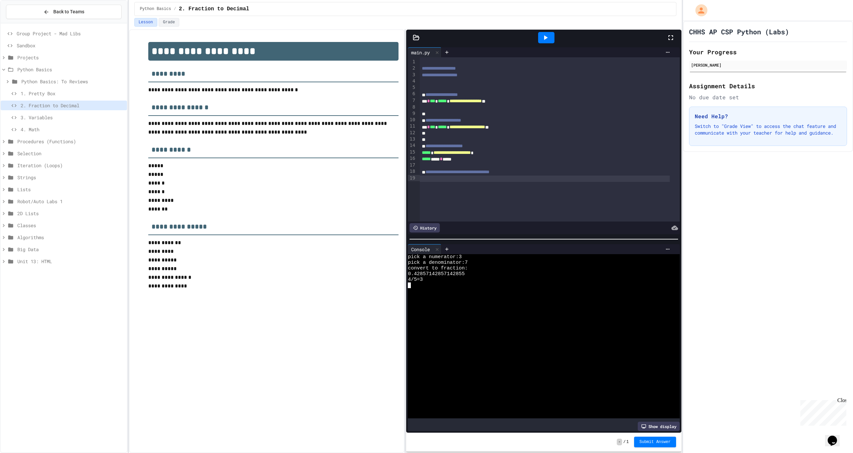  I want to click on div: 7, so click(412, 101).